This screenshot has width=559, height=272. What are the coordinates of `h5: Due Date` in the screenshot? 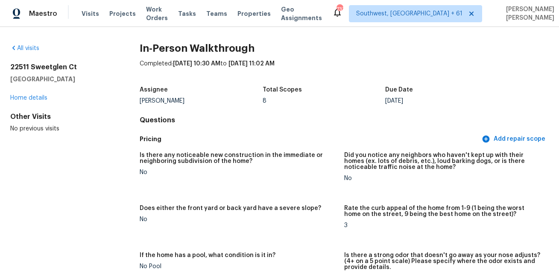 It's located at (399, 90).